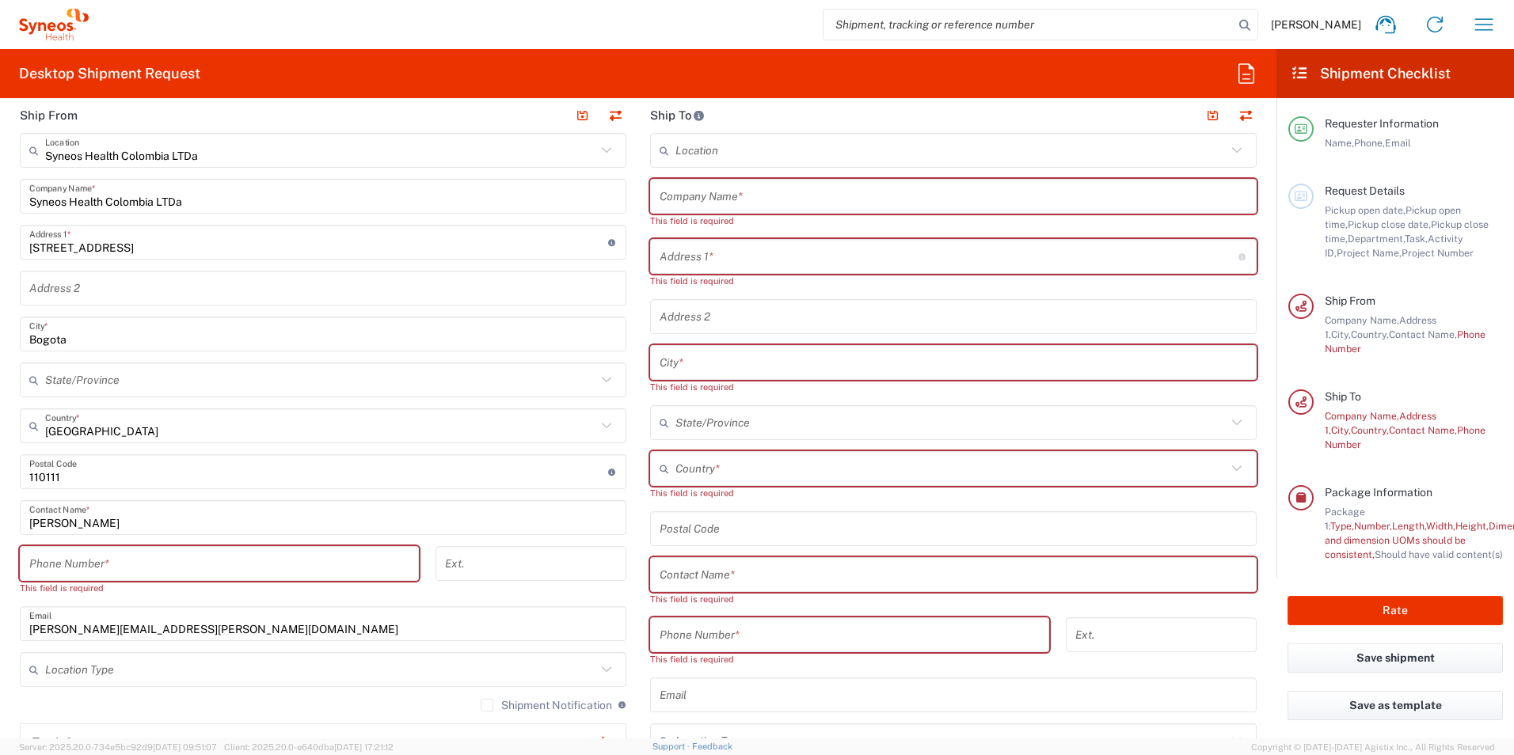  Describe the element at coordinates (1364, 191) in the screenshot. I see `span: Request Details` at that location.